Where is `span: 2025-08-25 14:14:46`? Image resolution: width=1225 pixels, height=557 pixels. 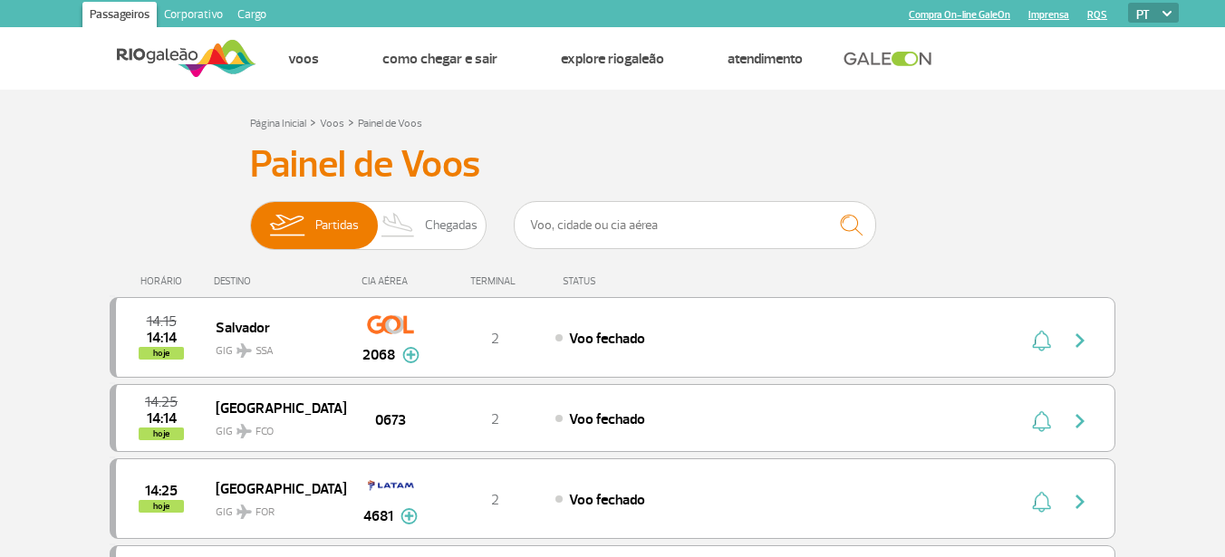
span: 2025-08-25 14:14:46 is located at coordinates (161, 419).